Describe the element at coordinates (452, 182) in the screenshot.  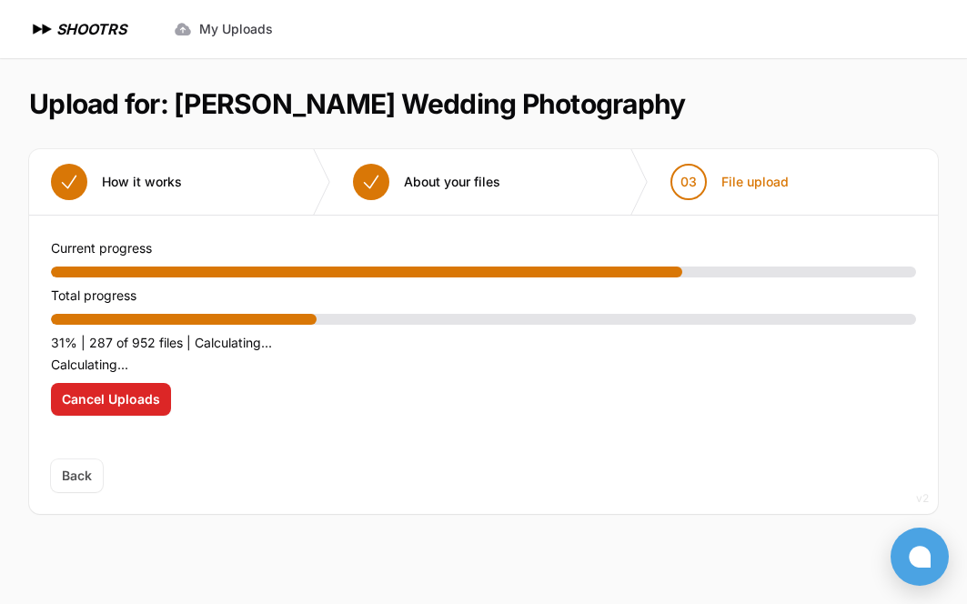
I see `span: About your files` at that location.